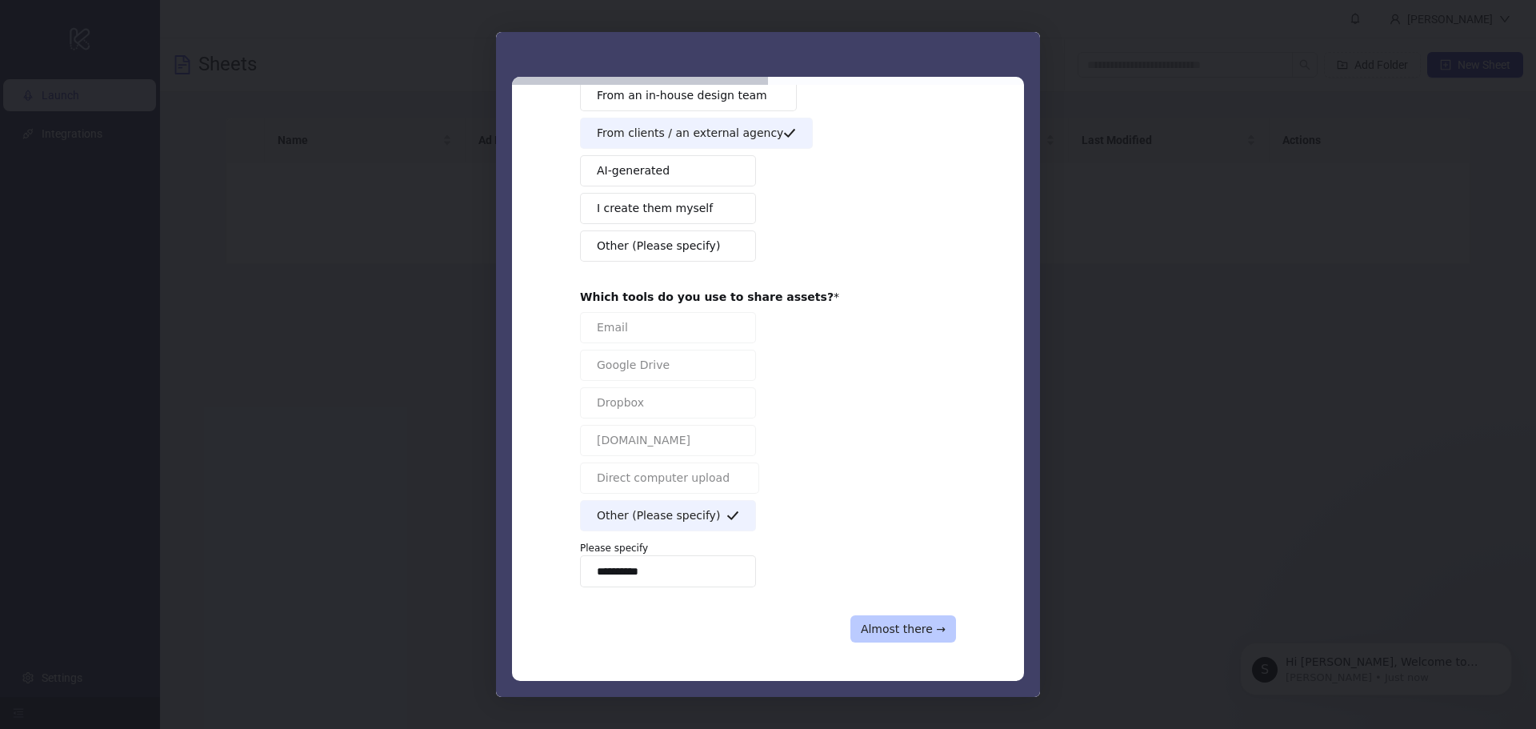 The image size is (1536, 729). I want to click on button: Direct computer upload, so click(670, 478).